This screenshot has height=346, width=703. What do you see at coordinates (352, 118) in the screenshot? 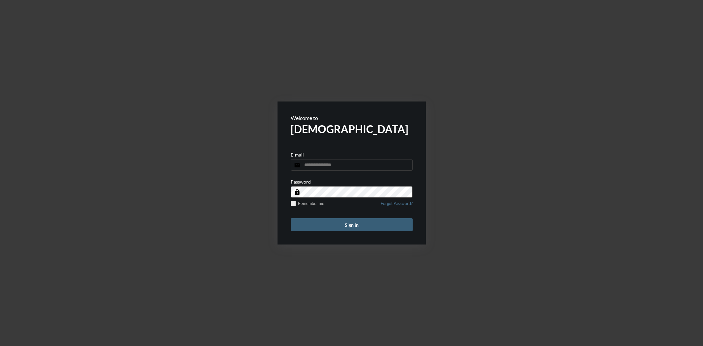
I see `p: Welcome to` at bounding box center [352, 118].